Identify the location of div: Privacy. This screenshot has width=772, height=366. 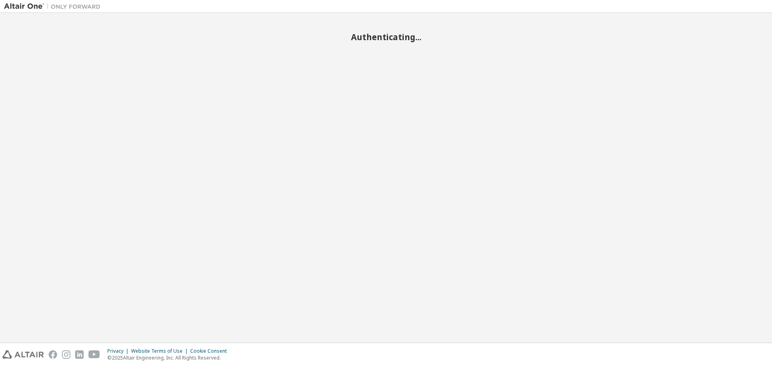
(119, 352).